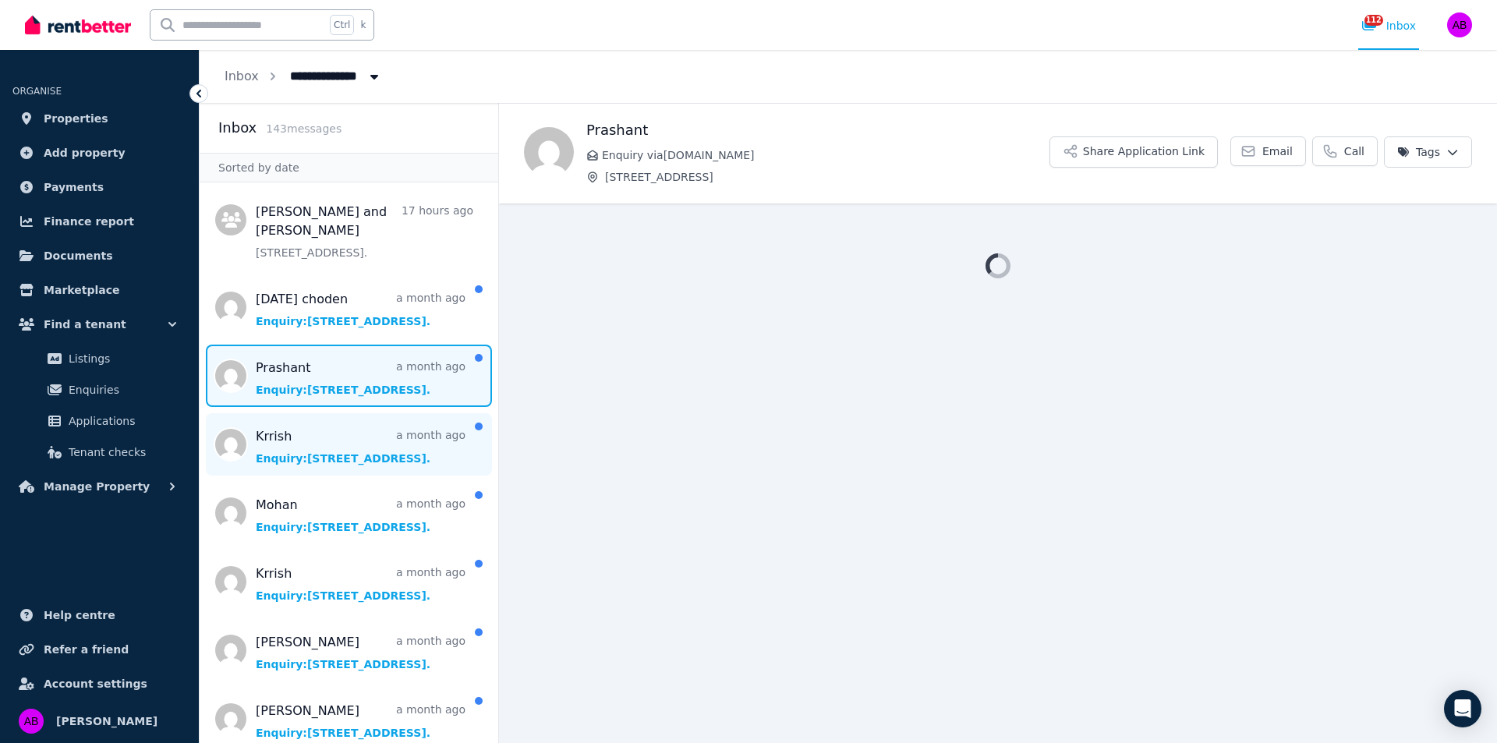 The width and height of the screenshot is (1497, 743). I want to click on a: Help centre, so click(99, 615).